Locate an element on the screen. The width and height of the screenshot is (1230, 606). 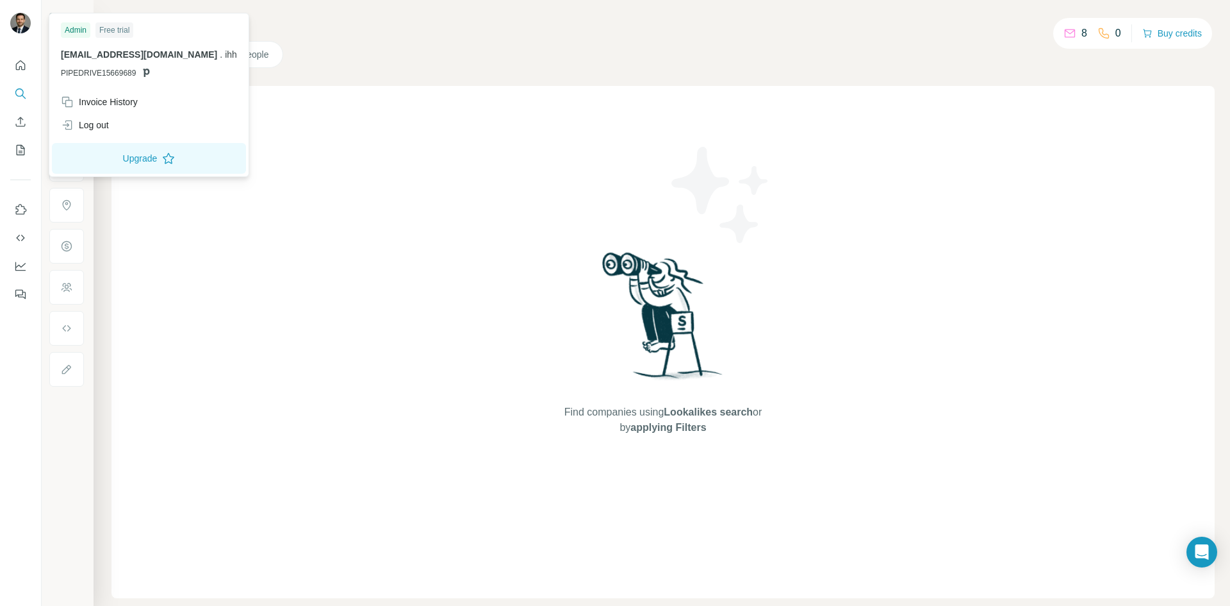
button: Enrich CSV is located at coordinates (21, 122).